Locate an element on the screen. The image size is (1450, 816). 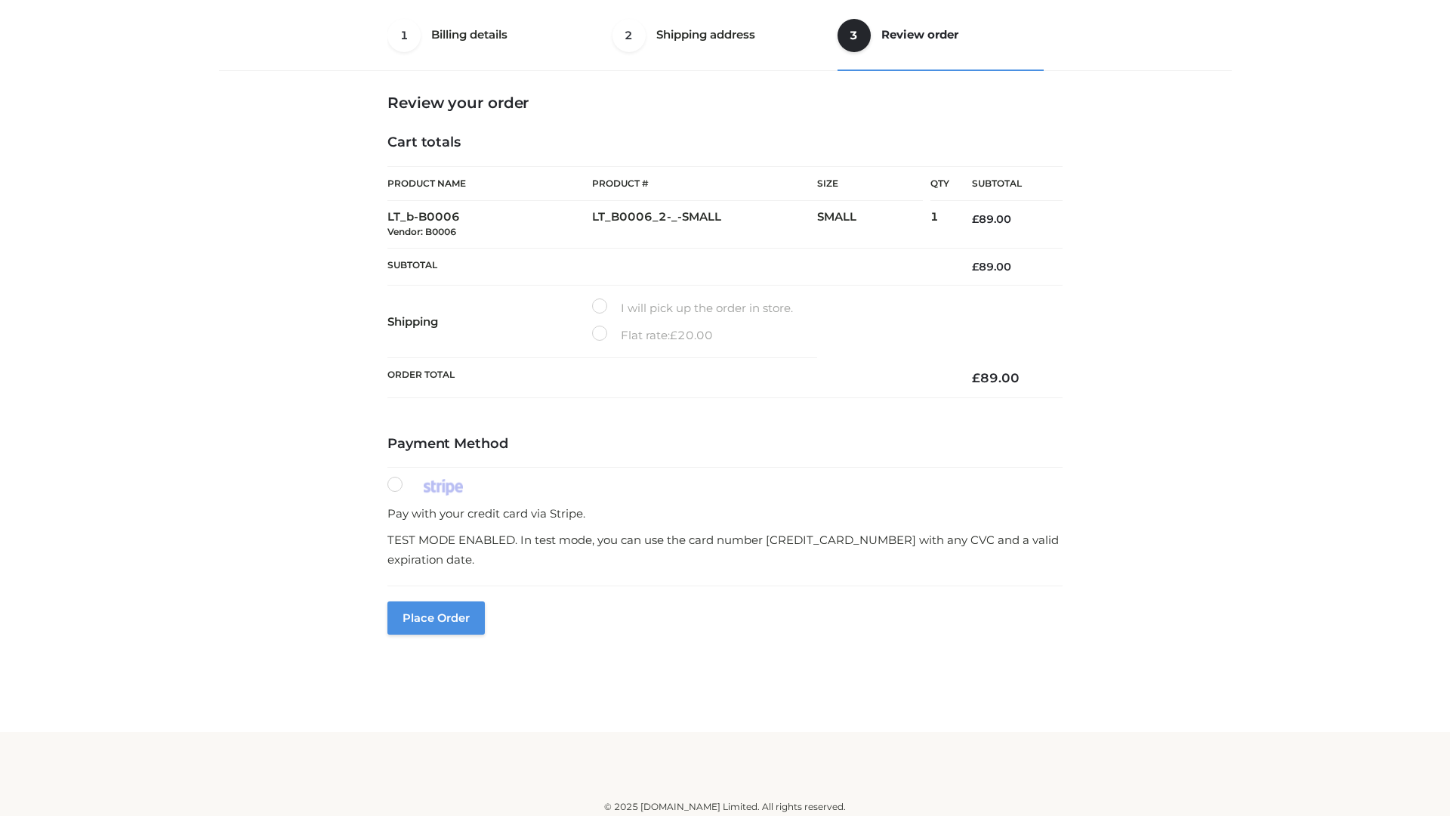
th: Qty is located at coordinates (939, 183).